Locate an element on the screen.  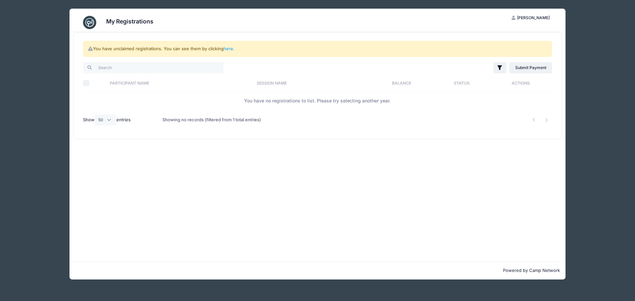
th: Participant Name: activate to sort column ascending is located at coordinates (180, 83).